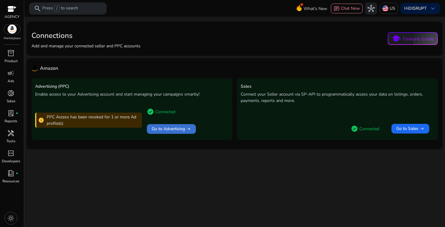 The height and width of the screenshot is (227, 445). Describe the element at coordinates (347, 8) in the screenshot. I see `button: chatChat Now` at that location.